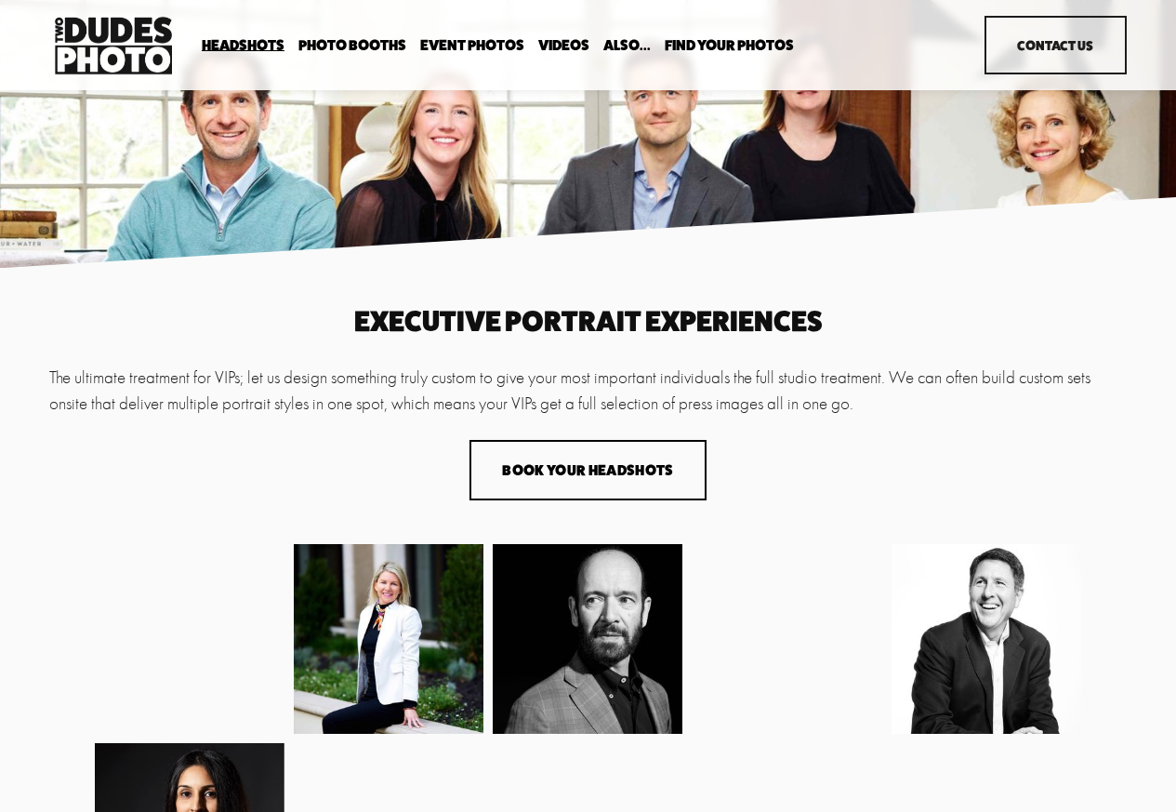 The image size is (1176, 812). I want to click on h2: executive portrait experiences, so click(588, 321).